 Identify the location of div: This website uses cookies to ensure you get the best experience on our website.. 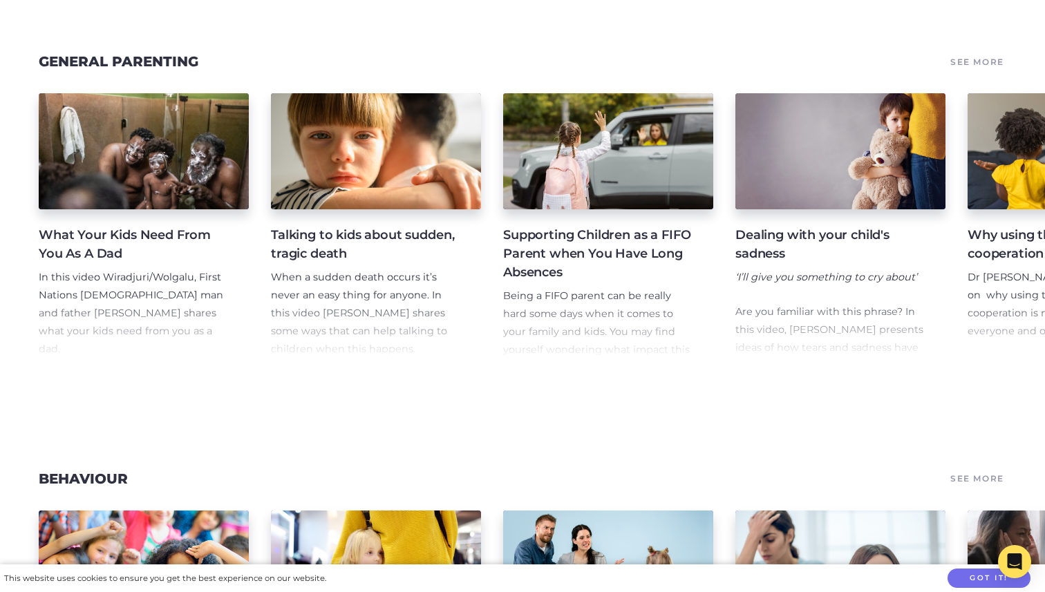
(165, 578).